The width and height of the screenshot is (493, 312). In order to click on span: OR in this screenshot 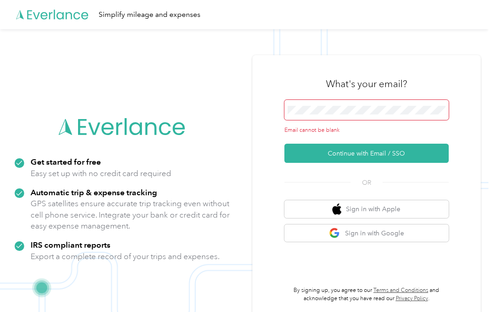, I will do `click(367, 183)`.